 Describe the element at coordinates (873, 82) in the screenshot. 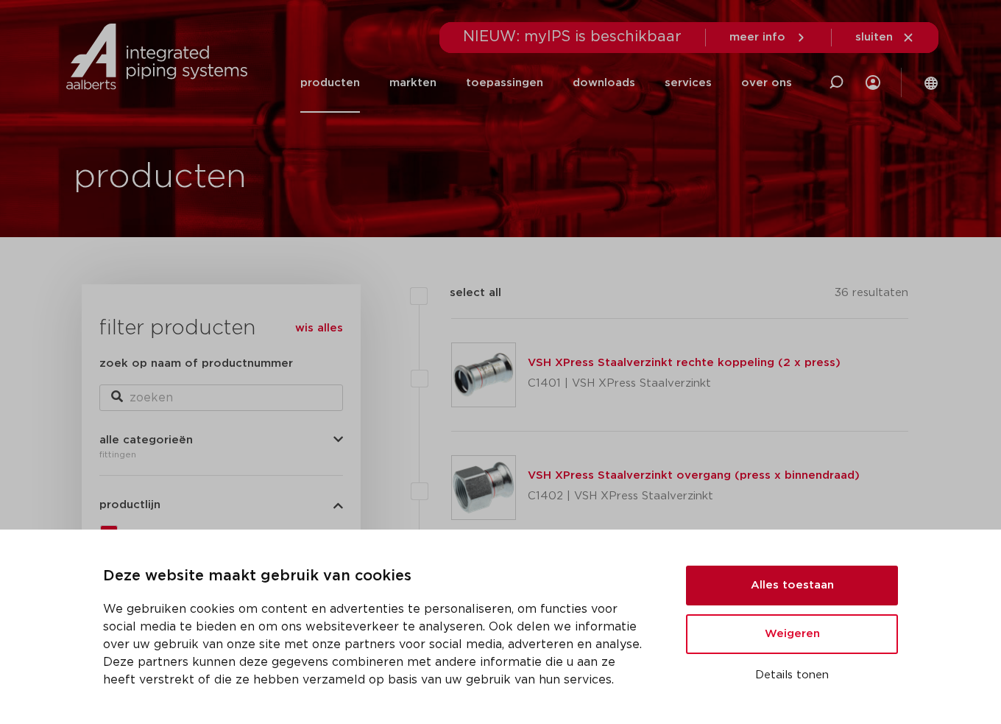

I see `div: my IPS` at that location.